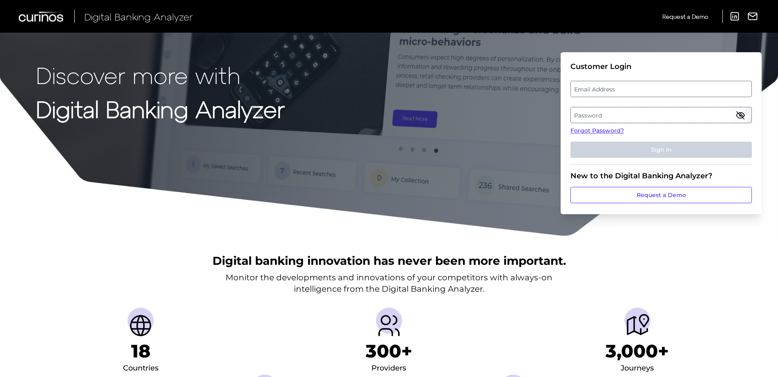 The width and height of the screenshot is (778, 377). I want to click on div: New to the Digital Banking Analyzer?, so click(661, 176).